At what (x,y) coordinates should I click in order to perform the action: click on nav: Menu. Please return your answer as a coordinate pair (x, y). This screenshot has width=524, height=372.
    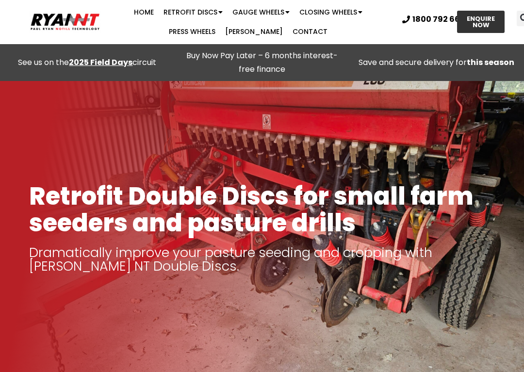
    Looking at the image, I should click on (248, 22).